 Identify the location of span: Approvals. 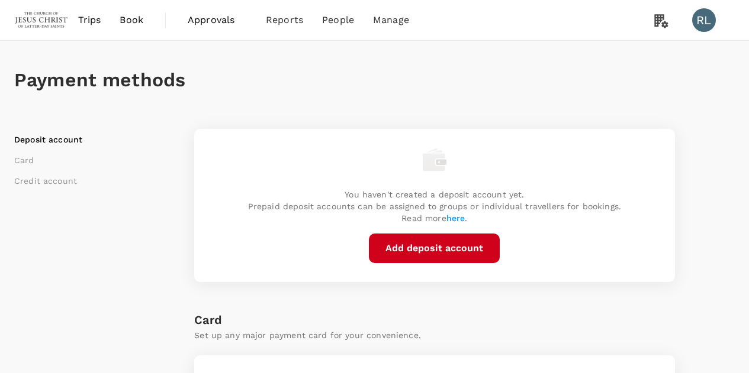
(217, 20).